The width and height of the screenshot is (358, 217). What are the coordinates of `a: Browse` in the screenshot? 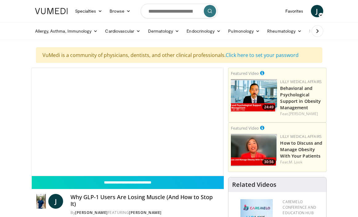 It's located at (120, 11).